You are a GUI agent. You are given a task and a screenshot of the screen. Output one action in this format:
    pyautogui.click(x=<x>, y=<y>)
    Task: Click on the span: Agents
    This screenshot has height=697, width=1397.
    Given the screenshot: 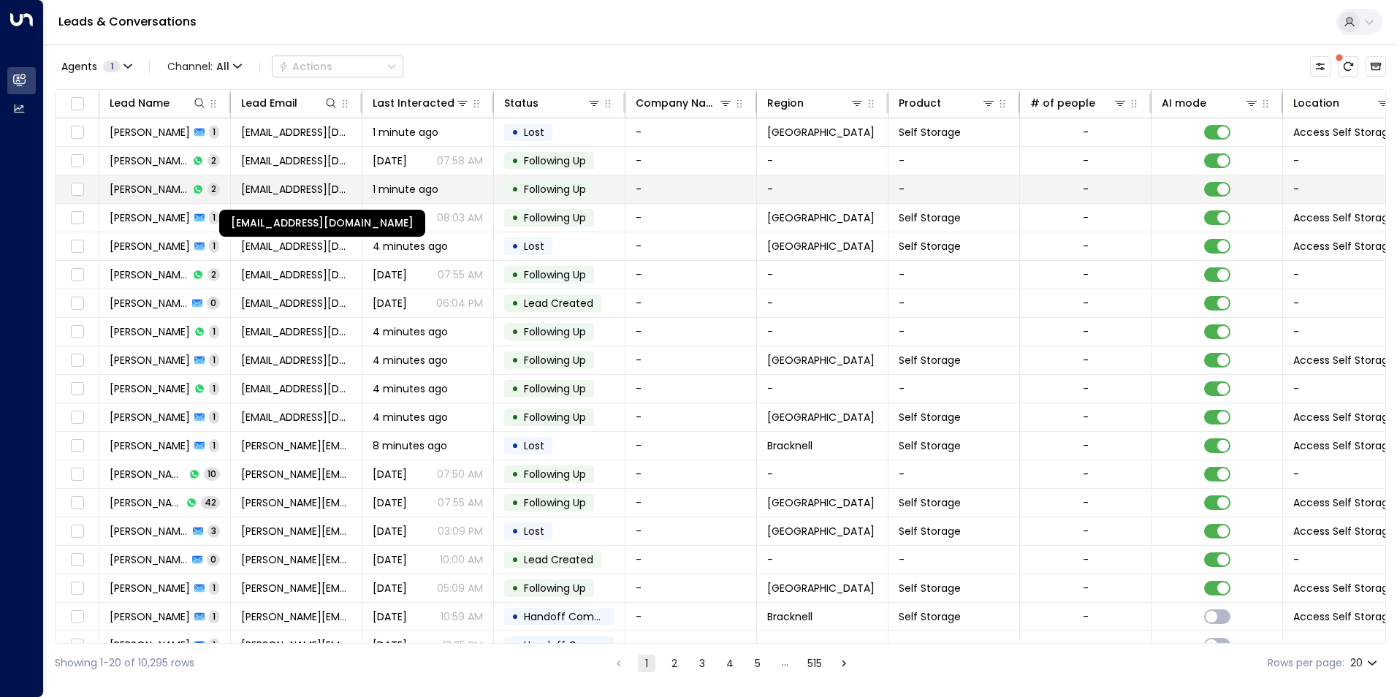 What is the action you would take?
    pyautogui.click(x=79, y=66)
    